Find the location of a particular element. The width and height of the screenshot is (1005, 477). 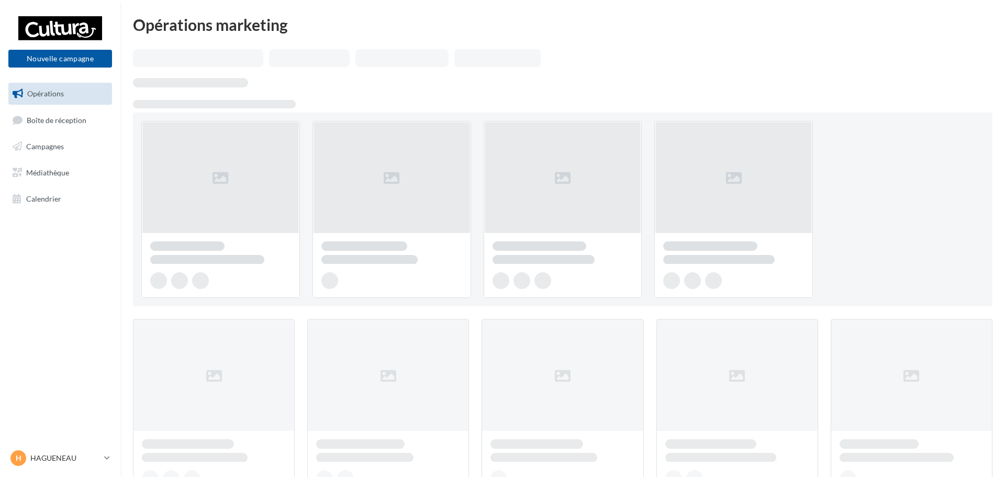

a: H HAGUENEAU is located at coordinates (60, 458).